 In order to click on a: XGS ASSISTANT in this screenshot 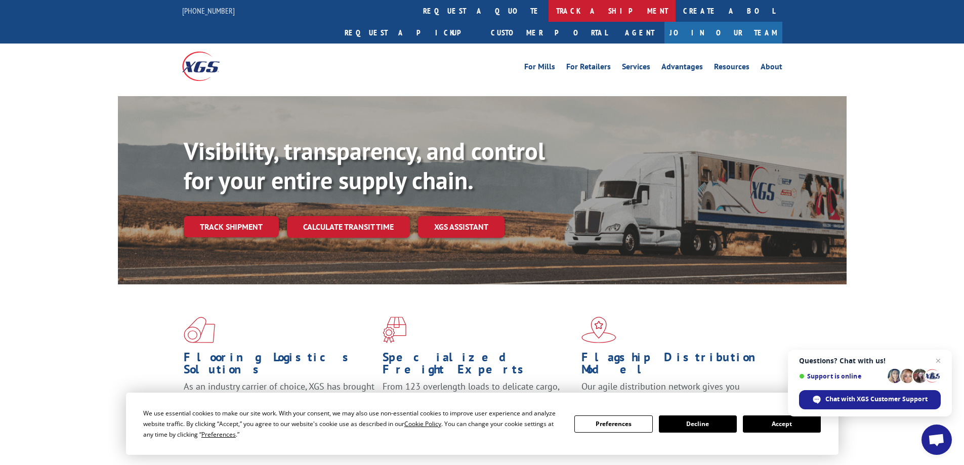, I will do `click(461, 227)`.